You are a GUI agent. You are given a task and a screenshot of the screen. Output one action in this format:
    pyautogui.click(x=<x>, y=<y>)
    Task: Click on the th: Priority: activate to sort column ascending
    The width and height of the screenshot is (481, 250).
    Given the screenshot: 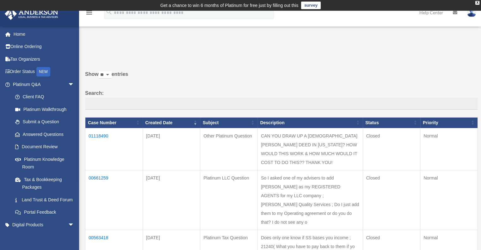 What is the action you would take?
    pyautogui.click(x=449, y=123)
    